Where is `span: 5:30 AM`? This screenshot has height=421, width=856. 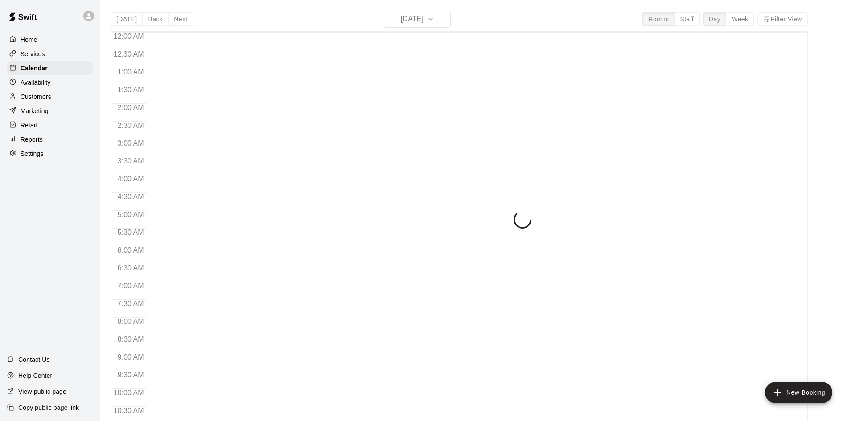 span: 5:30 AM is located at coordinates (131, 232).